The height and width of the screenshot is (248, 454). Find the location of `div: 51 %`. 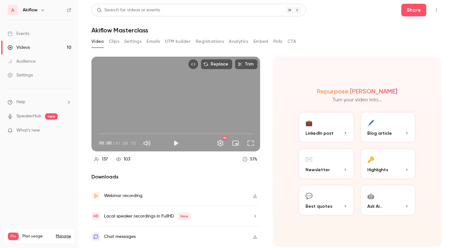

div: 51 % is located at coordinates (253, 160).